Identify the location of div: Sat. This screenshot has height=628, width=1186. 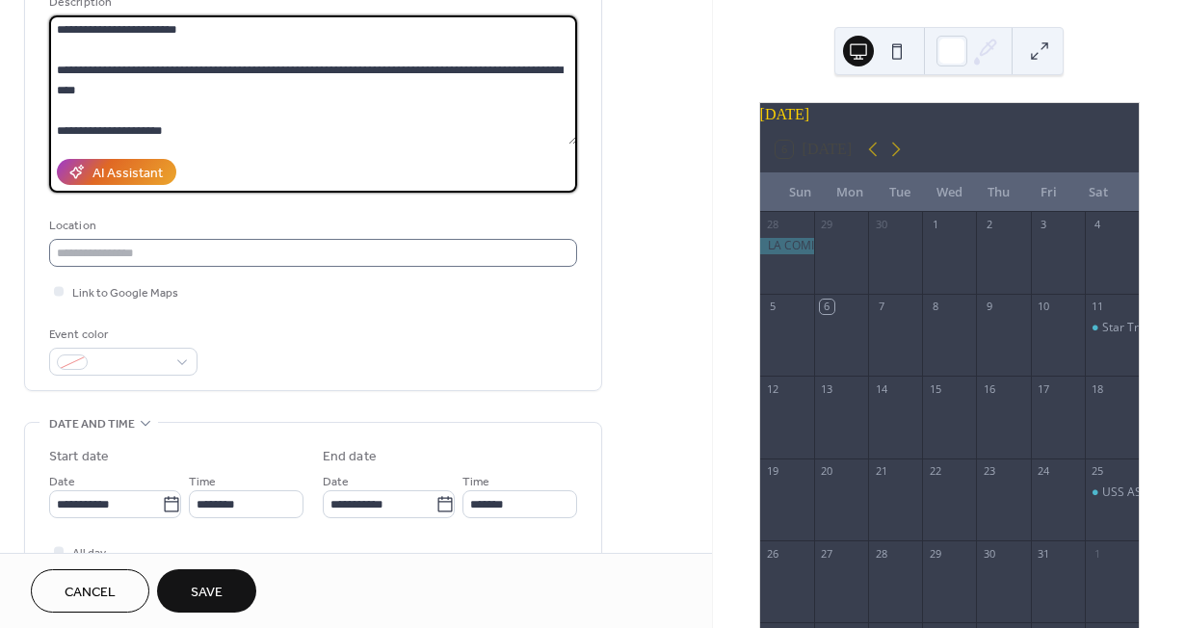
(1098, 193).